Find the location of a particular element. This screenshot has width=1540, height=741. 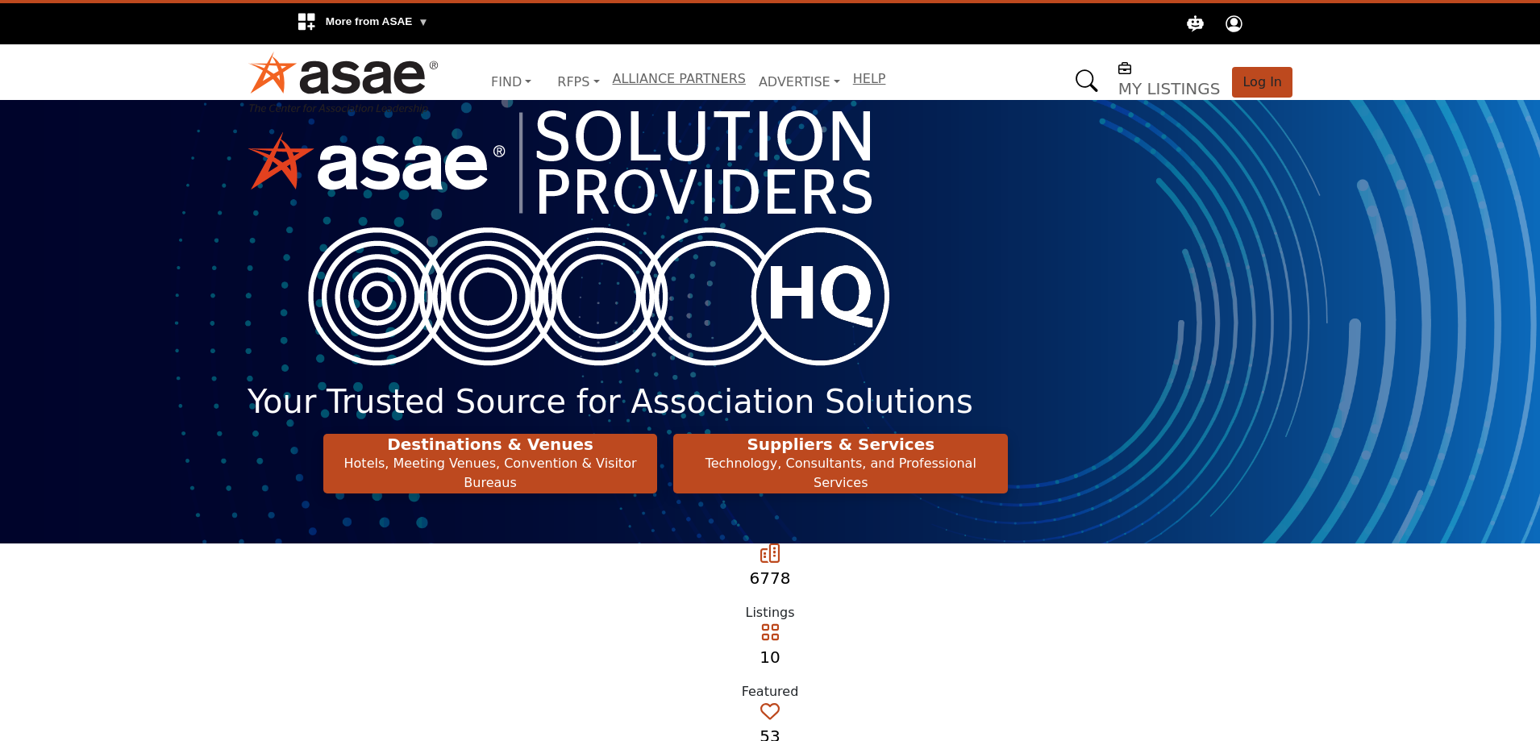

span: Log In is located at coordinates (1262, 81).